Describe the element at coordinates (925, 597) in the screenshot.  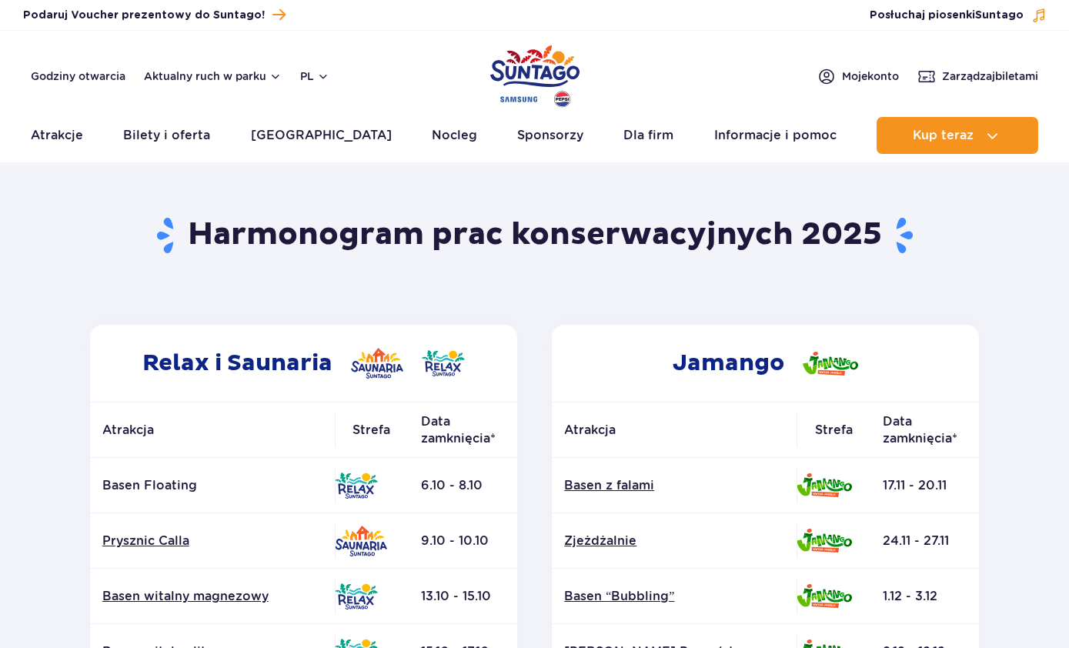
I see `td: 1.12 - 3.12` at that location.